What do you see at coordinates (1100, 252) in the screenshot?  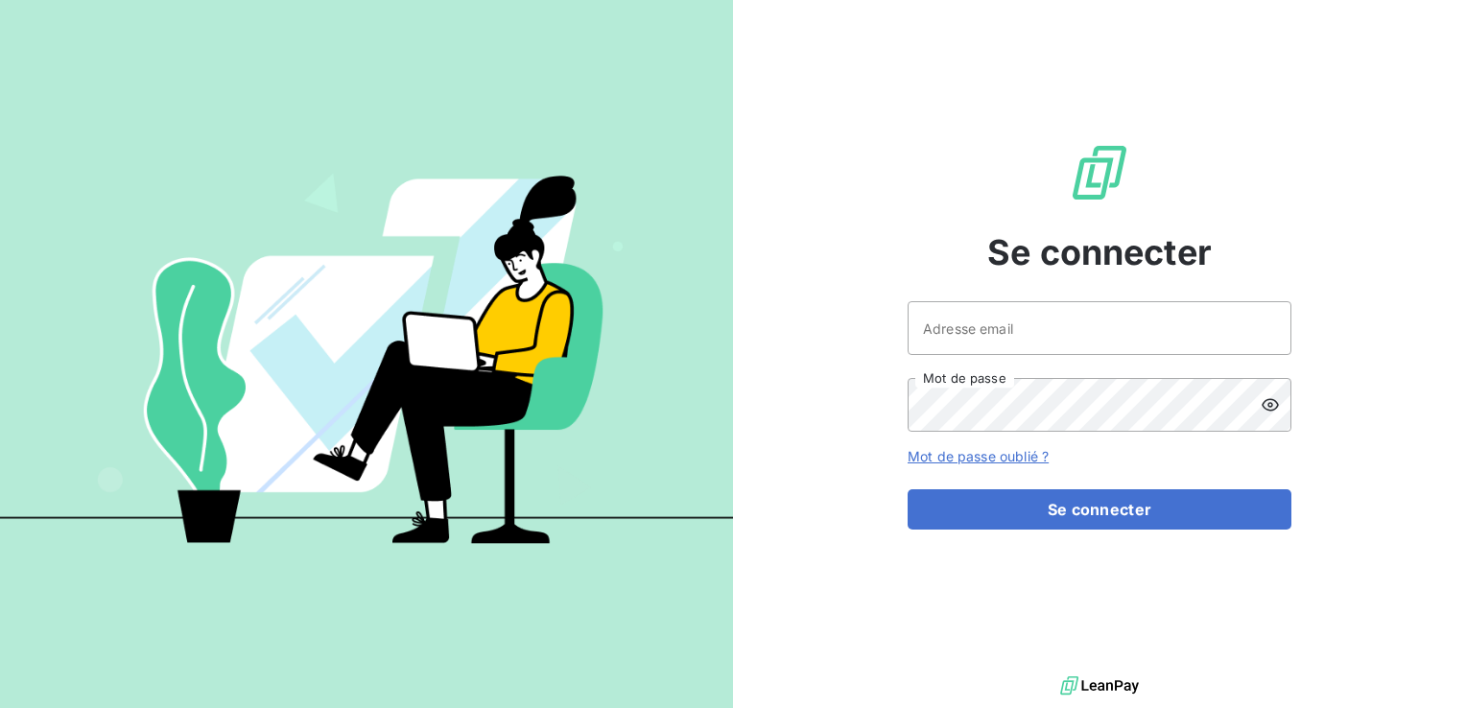 I see `span: Se connecter` at bounding box center [1100, 252].